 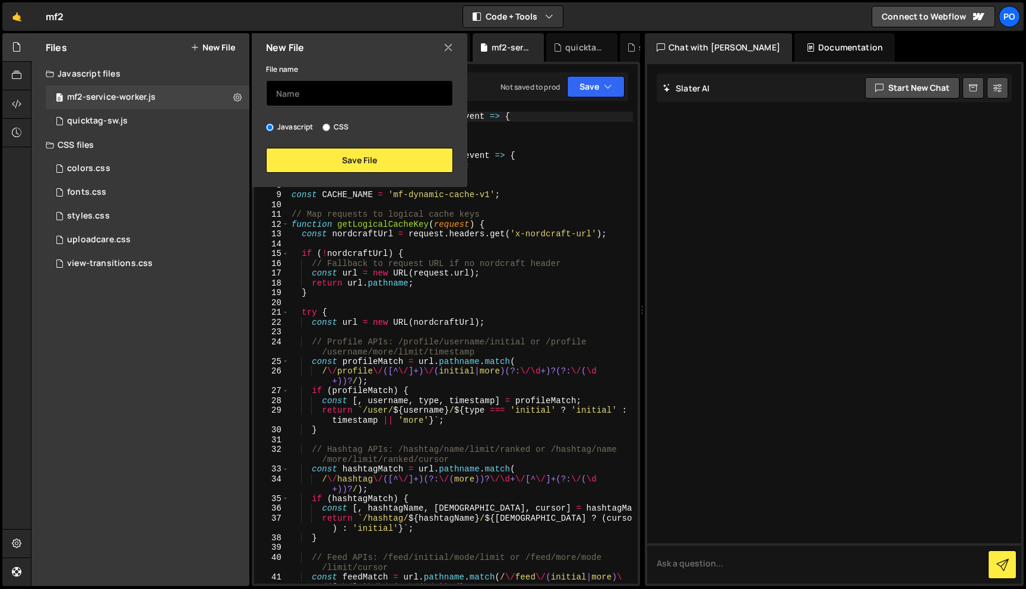 I want to click on label: CSS, so click(x=335, y=127).